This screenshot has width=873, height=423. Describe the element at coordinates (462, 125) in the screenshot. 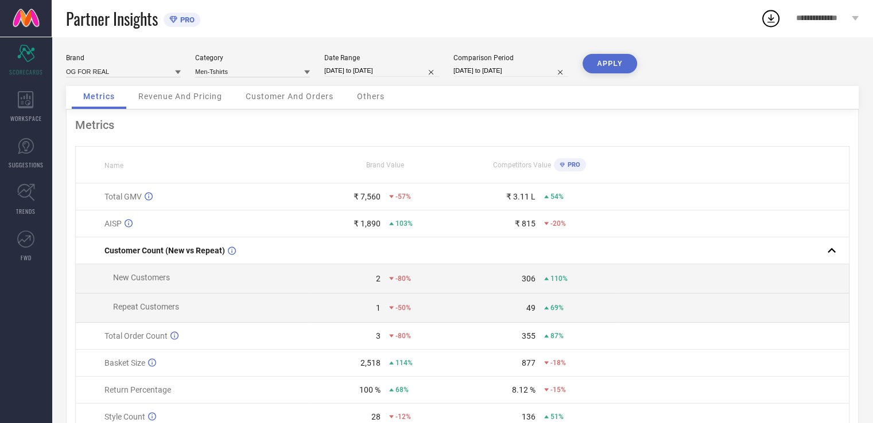

I see `div: Metrics` at that location.